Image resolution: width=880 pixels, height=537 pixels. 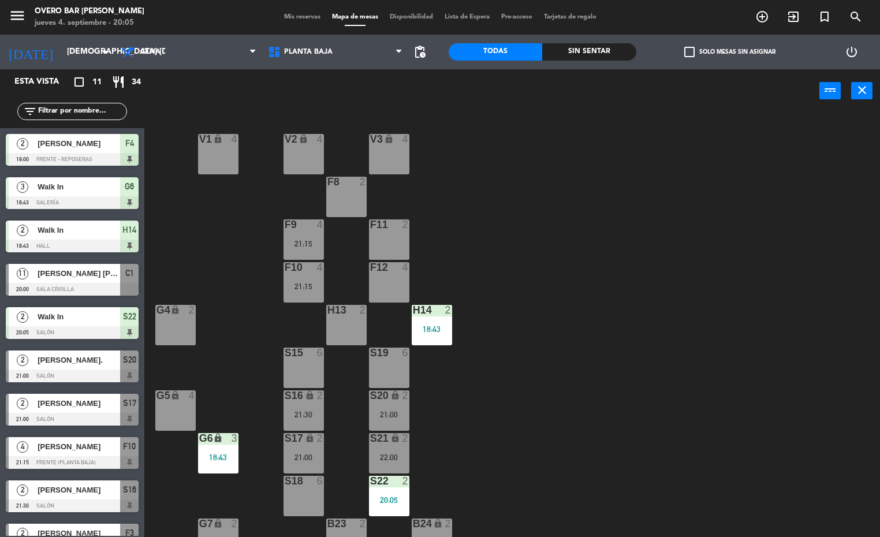 What do you see at coordinates (370, 353) in the screenshot?
I see `div: S19` at bounding box center [370, 353].